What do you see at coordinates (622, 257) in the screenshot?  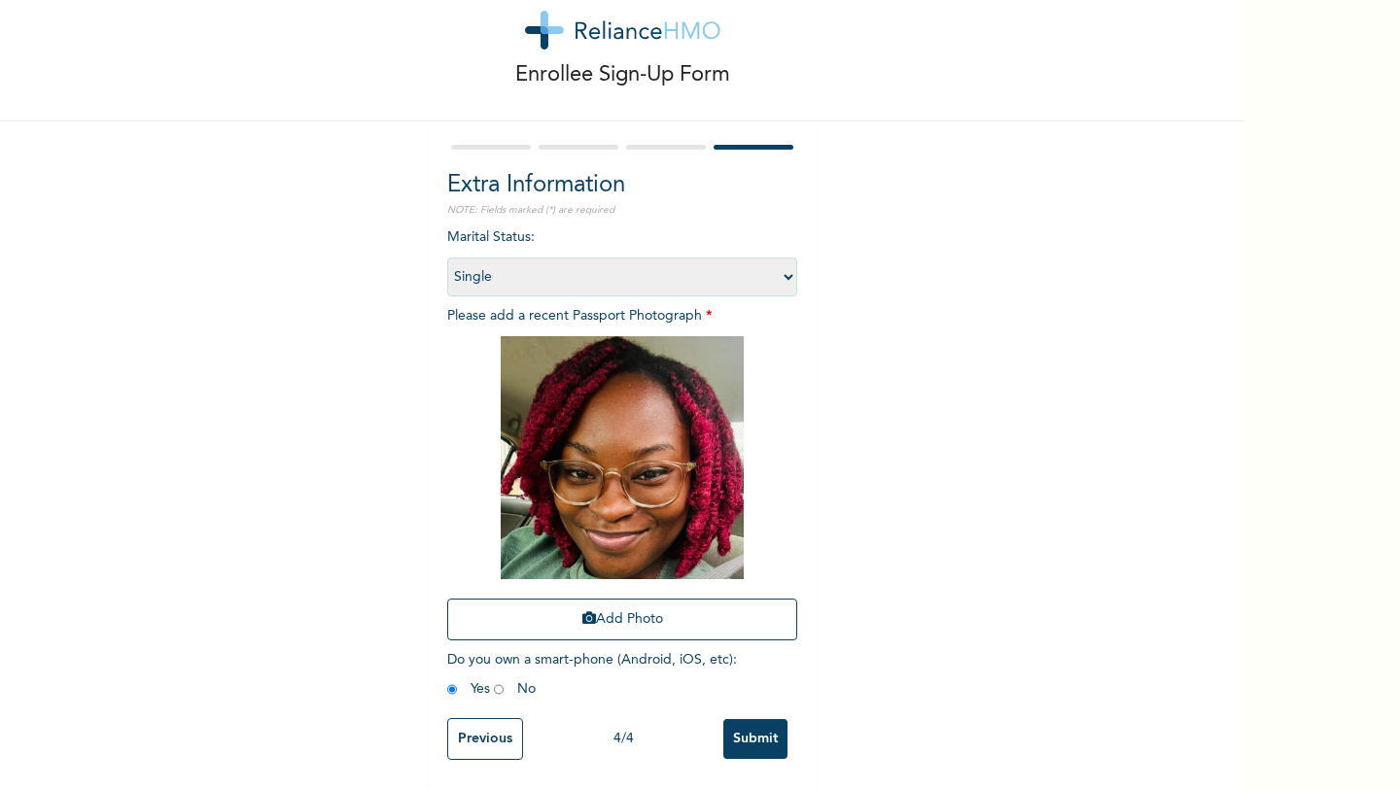 I see `span: Marital Status :` at bounding box center [622, 257].